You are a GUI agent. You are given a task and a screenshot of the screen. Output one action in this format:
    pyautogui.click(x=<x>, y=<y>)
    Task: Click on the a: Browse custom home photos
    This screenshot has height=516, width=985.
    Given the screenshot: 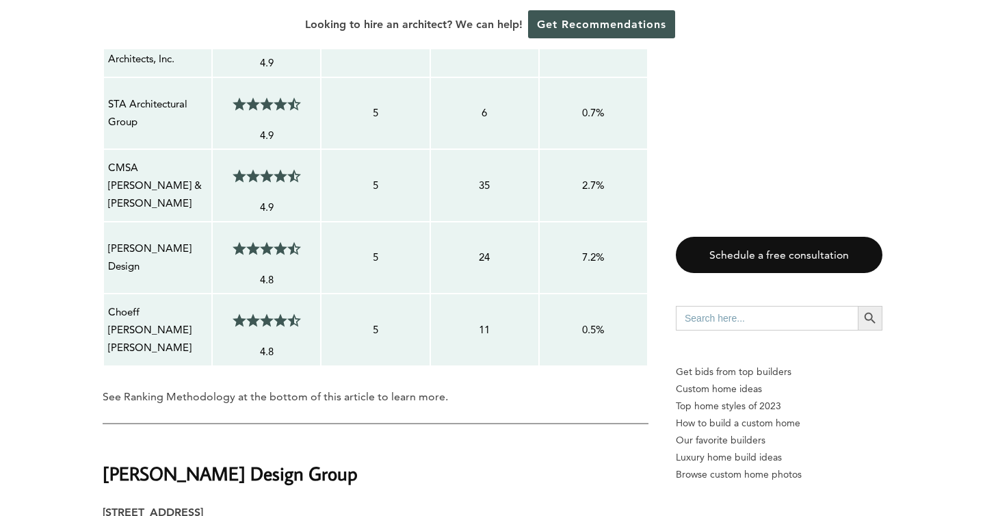 What is the action you would take?
    pyautogui.click(x=779, y=474)
    